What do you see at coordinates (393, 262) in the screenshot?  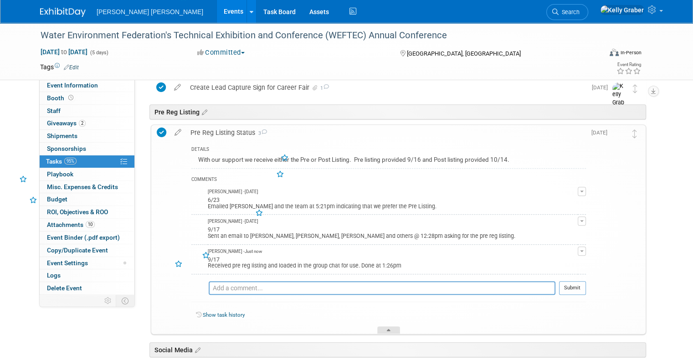 I see `div: 9/17 Received pre reg listing and loaded in the group chat for use. Done at 1:26pm` at bounding box center [393, 262].